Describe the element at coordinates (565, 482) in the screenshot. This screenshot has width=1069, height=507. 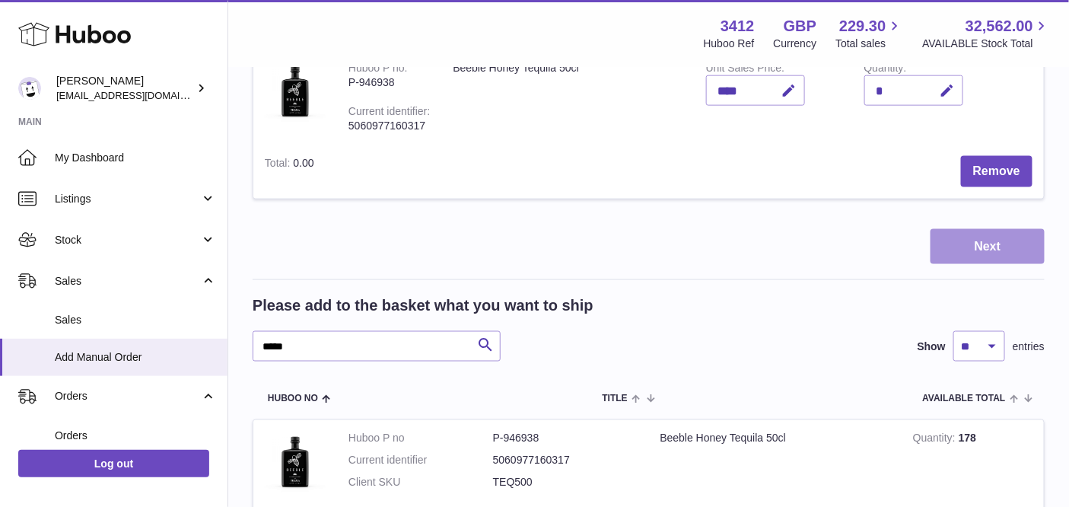
I see `dd: TEQ500` at that location.